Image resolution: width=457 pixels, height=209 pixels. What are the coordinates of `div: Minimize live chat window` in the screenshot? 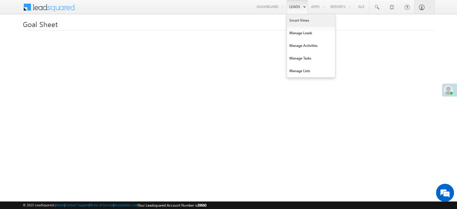 It's located at (106, 10).